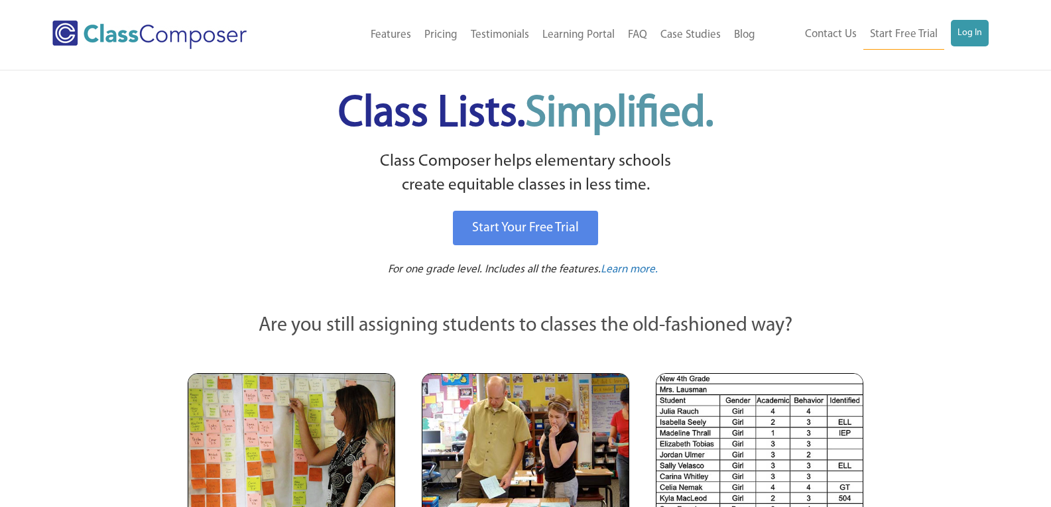 The width and height of the screenshot is (1051, 507). Describe the element at coordinates (831, 34) in the screenshot. I see `a: Contact Us` at that location.